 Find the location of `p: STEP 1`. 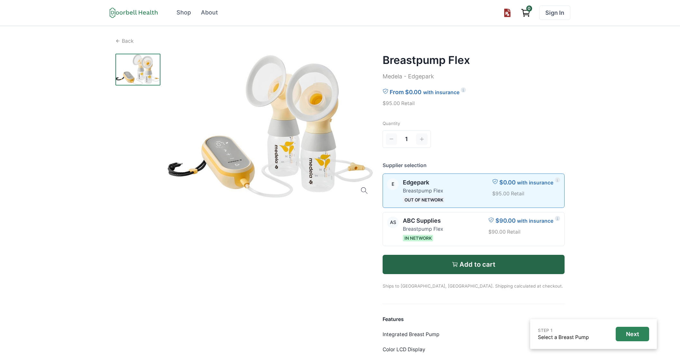

p: STEP 1 is located at coordinates (564, 331).